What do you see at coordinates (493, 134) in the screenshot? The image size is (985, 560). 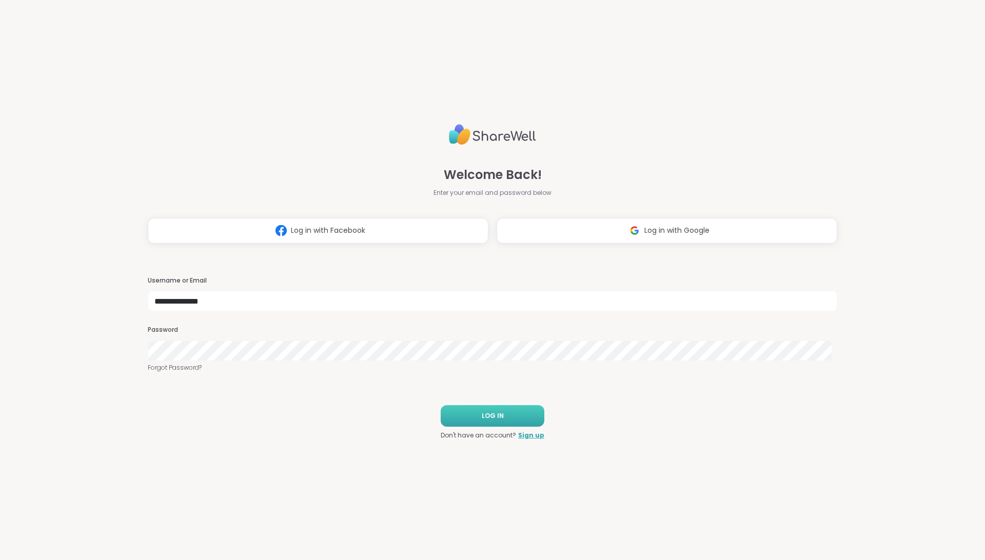 I see `img: ShareWell Logo` at bounding box center [493, 134].